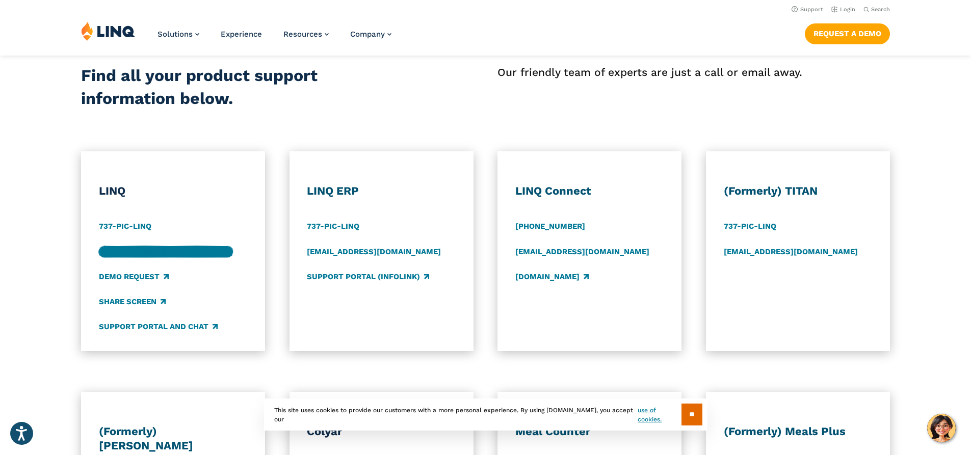  Describe the element at coordinates (274, 38) in the screenshot. I see `nav: Primary Navigation` at that location.